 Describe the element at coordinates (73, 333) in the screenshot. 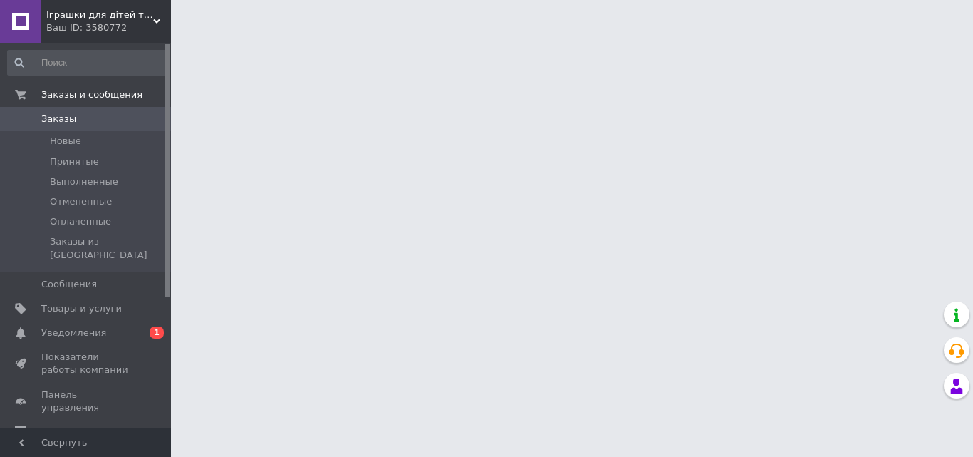

I see `span: Уведомления` at that location.